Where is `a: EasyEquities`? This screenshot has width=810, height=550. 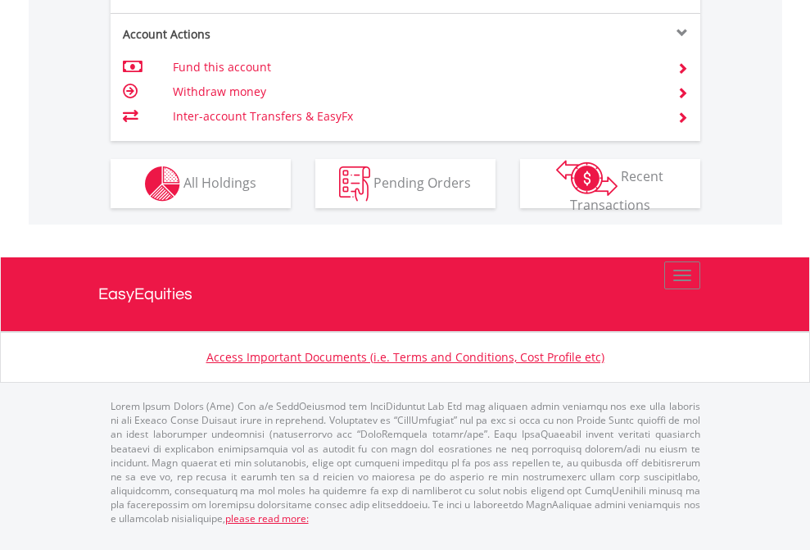 a: EasyEquities is located at coordinates (406, 294).